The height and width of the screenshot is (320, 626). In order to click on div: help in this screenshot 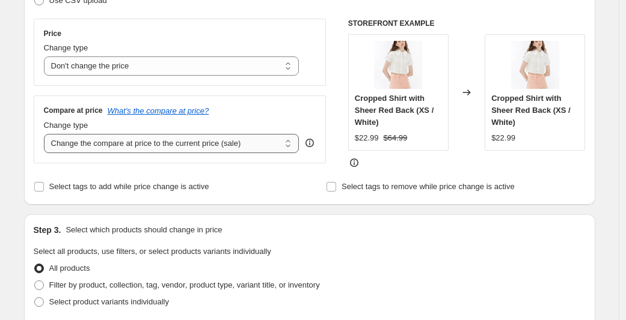, I will do `click(310, 143)`.